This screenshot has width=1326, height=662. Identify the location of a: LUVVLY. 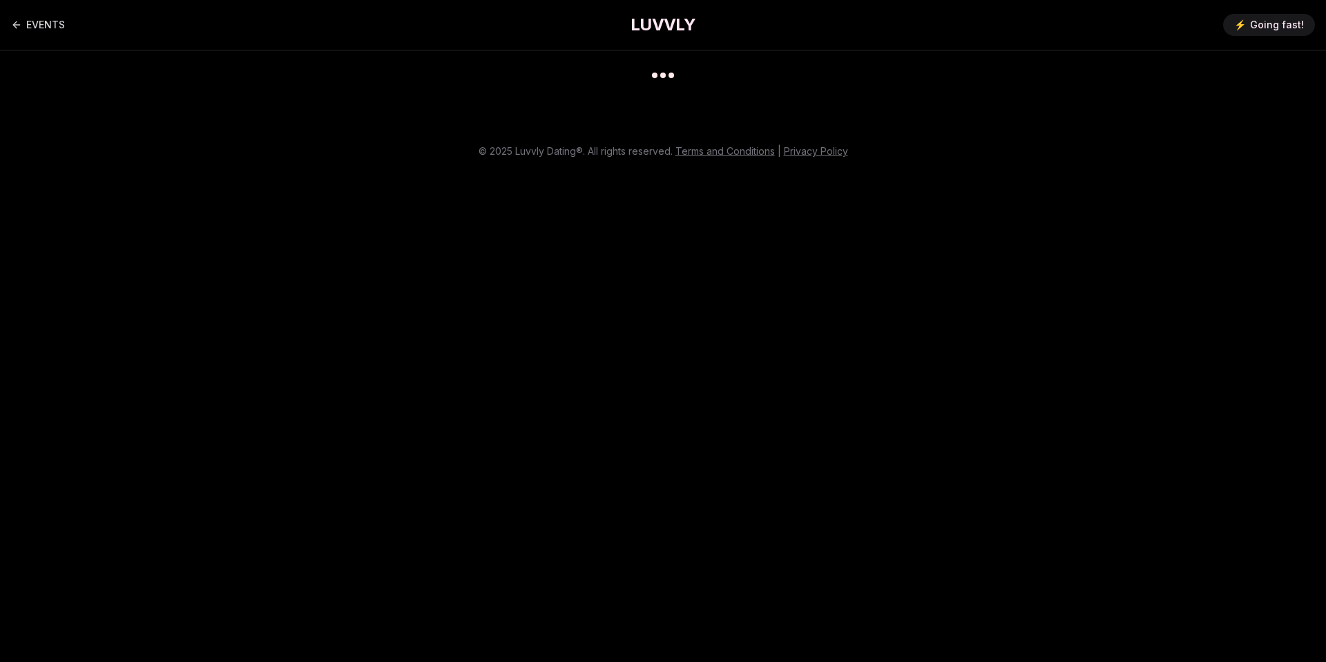
(663, 25).